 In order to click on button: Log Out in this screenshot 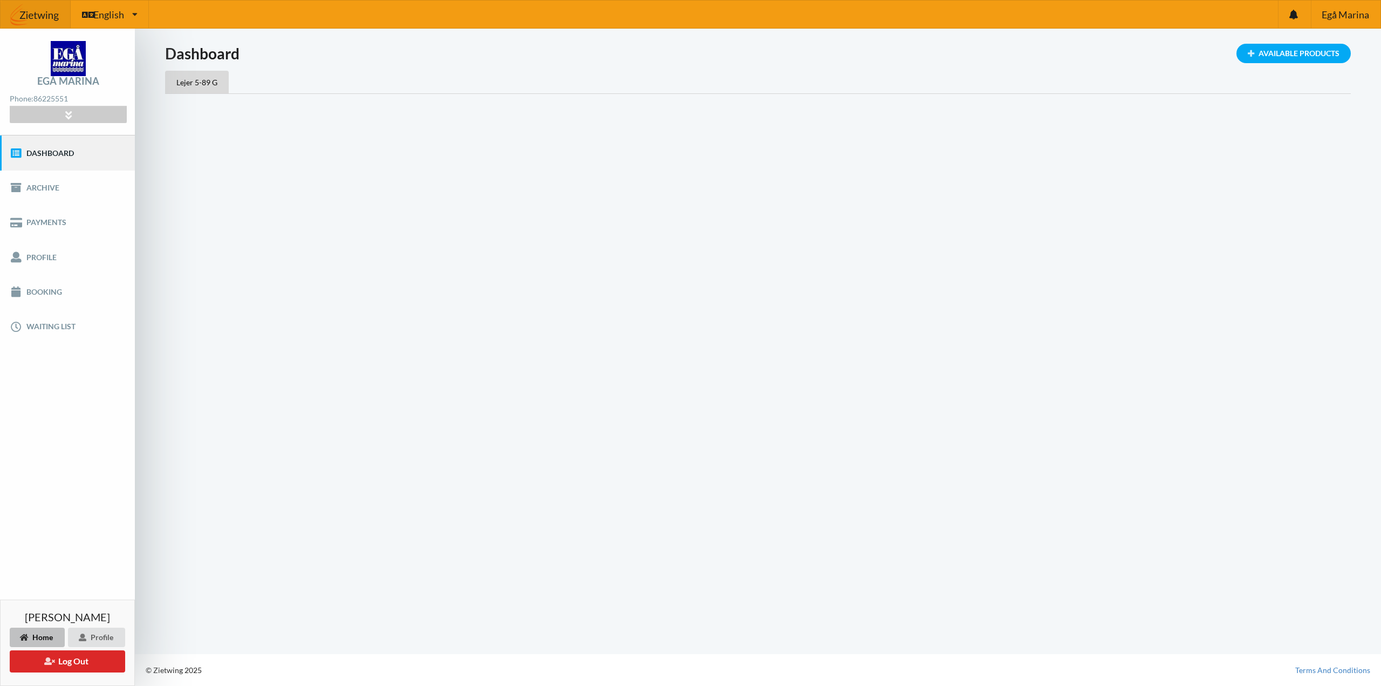, I will do `click(67, 661)`.